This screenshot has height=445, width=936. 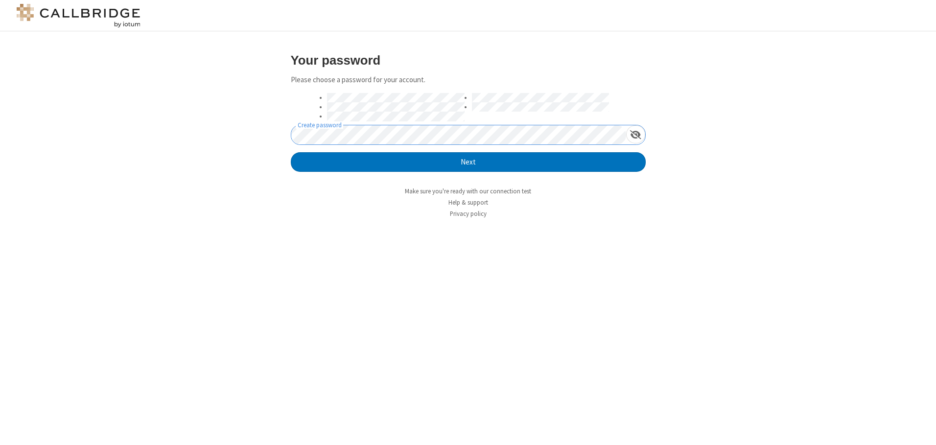 I want to click on a: Make sure you're ready with our connection test, so click(x=468, y=191).